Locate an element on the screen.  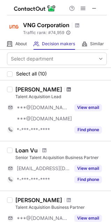
span: Similar is located at coordinates (97, 44).